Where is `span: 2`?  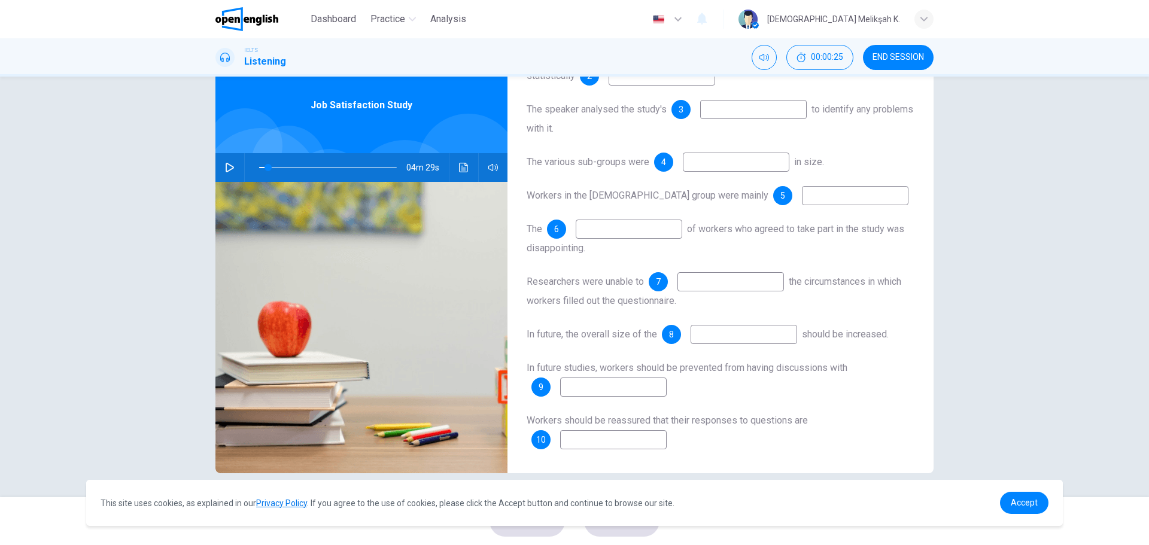 span: 2 is located at coordinates (590, 76).